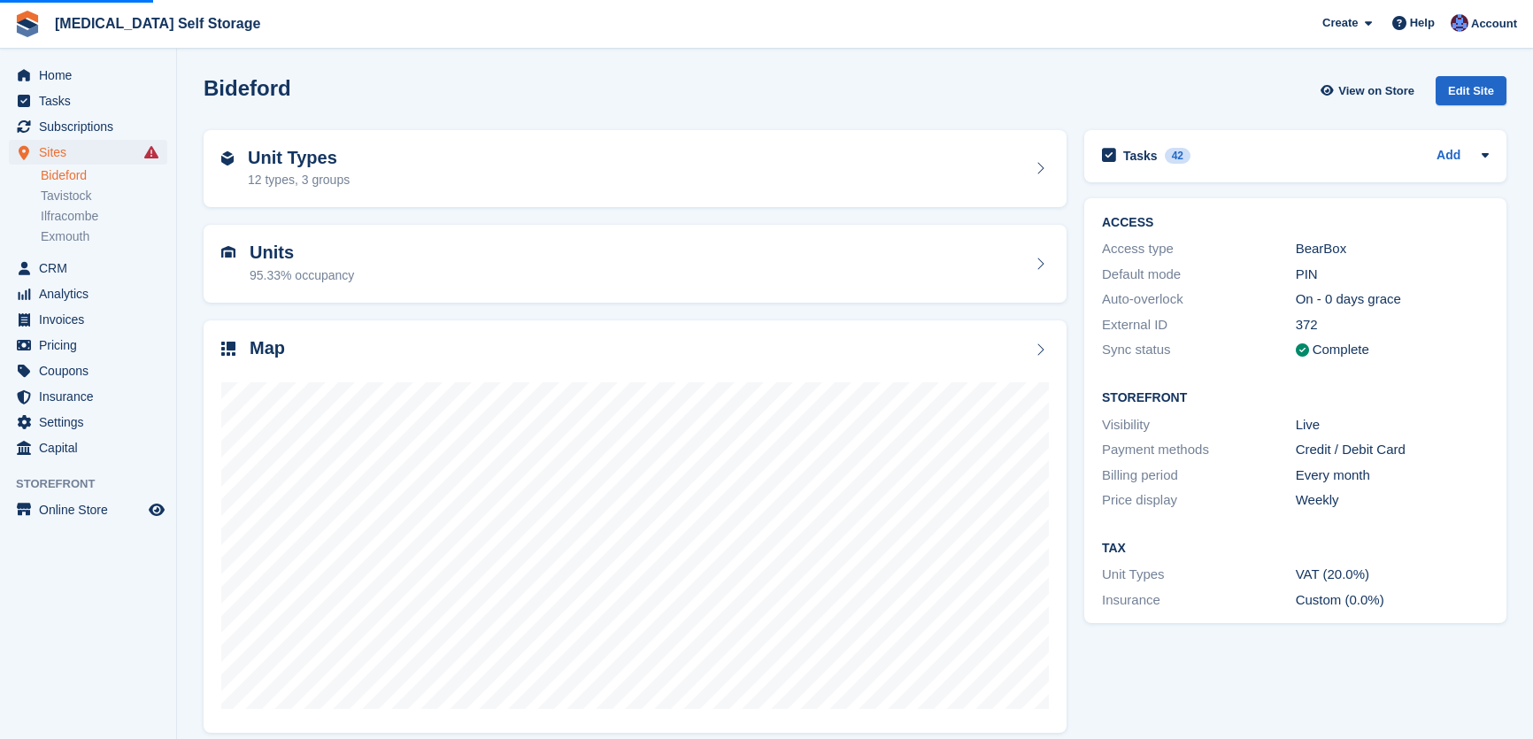 This screenshot has height=739, width=1533. Describe the element at coordinates (1392, 325) in the screenshot. I see `div: 372` at that location.